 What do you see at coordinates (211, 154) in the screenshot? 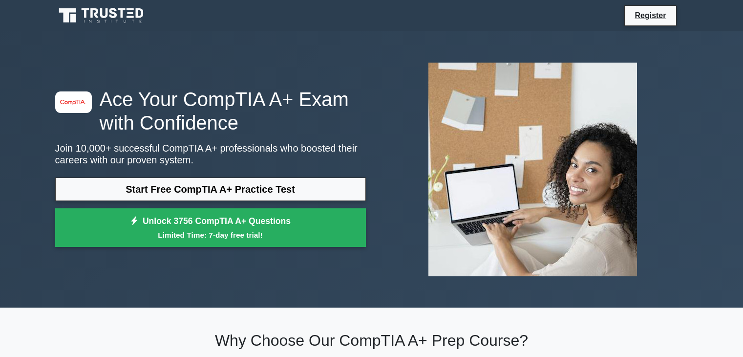
I see `p: Join 10,000+ successful CompTIA A+ professionals who boosted their careers with our proven system.` at bounding box center [211, 154].